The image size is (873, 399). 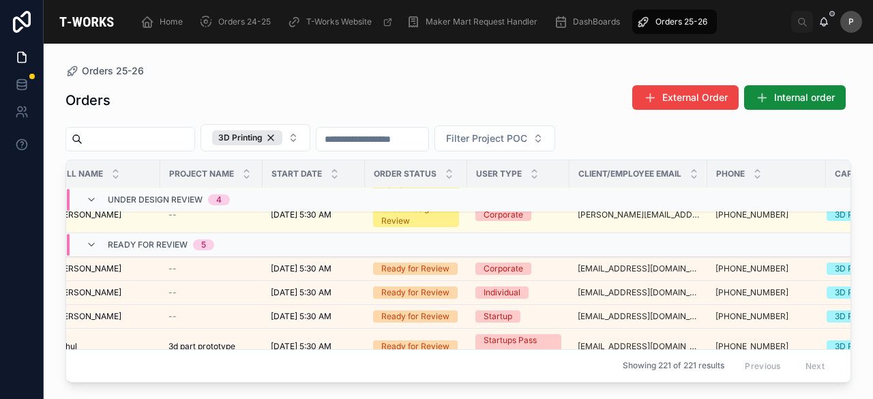 What do you see at coordinates (502, 293) in the screenshot?
I see `div: Individual` at bounding box center [502, 293].